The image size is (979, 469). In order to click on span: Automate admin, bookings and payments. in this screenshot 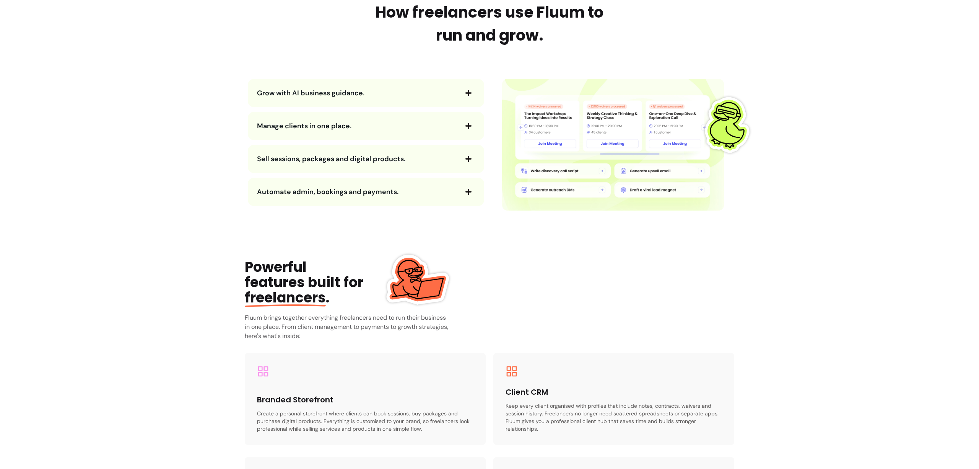, I will do `click(328, 192)`.